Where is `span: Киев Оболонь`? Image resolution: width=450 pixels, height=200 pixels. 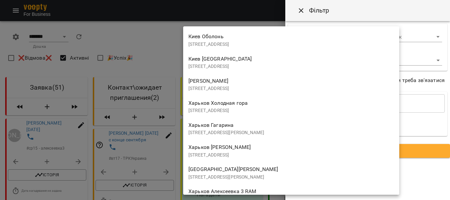 span: Киев Оболонь is located at coordinates (206, 36).